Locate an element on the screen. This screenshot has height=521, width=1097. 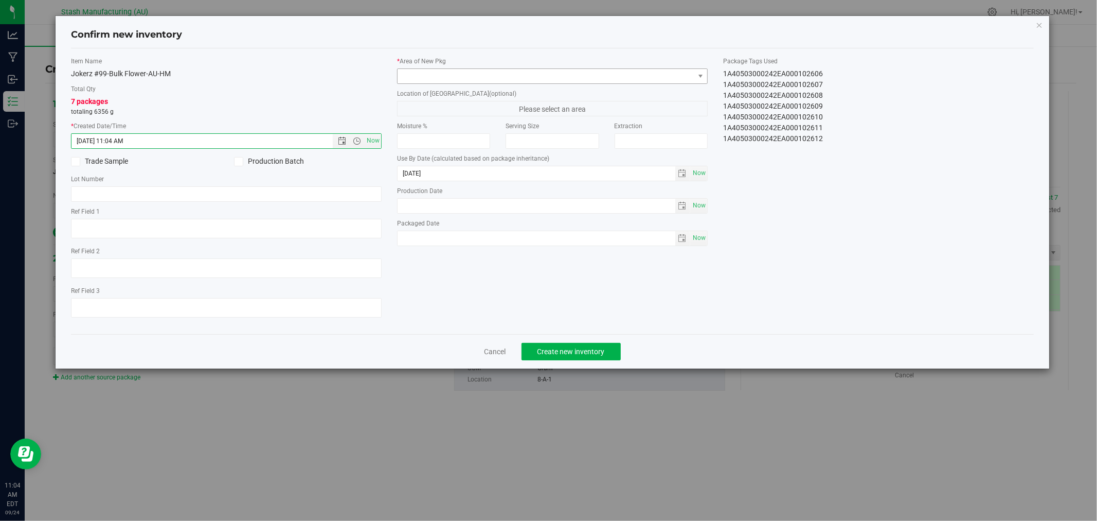
label: Trade Sample is located at coordinates (145, 161).